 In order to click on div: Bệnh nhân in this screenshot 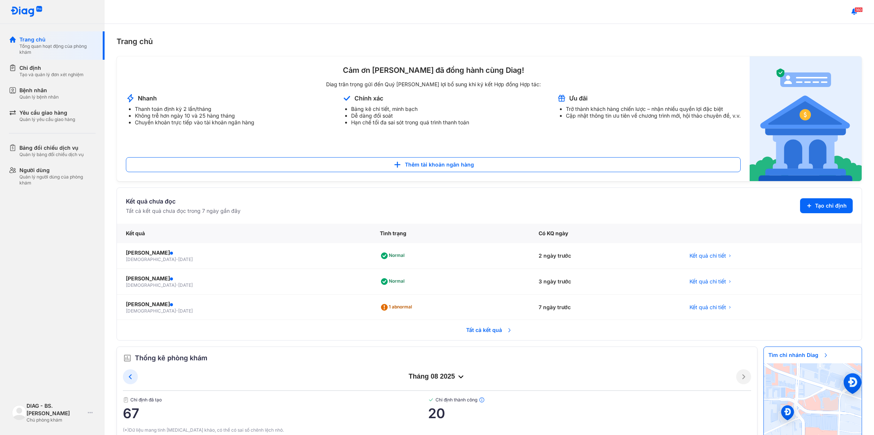, I will do `click(39, 90)`.